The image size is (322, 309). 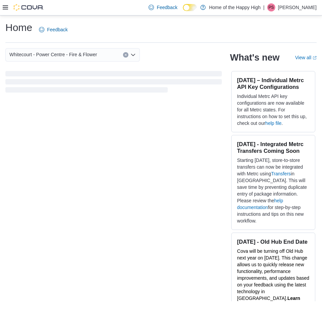 I want to click on a: Transfers, so click(x=281, y=174).